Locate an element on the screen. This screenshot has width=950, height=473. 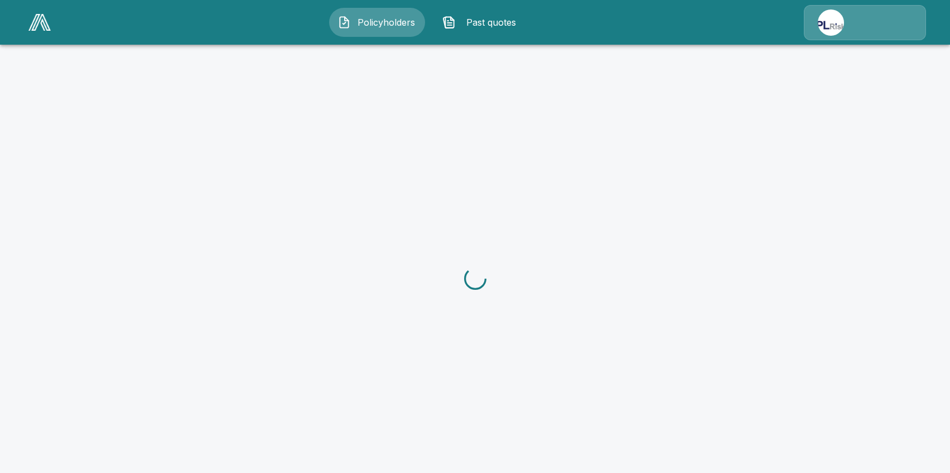
img: Past quotes Icon is located at coordinates (449, 22).